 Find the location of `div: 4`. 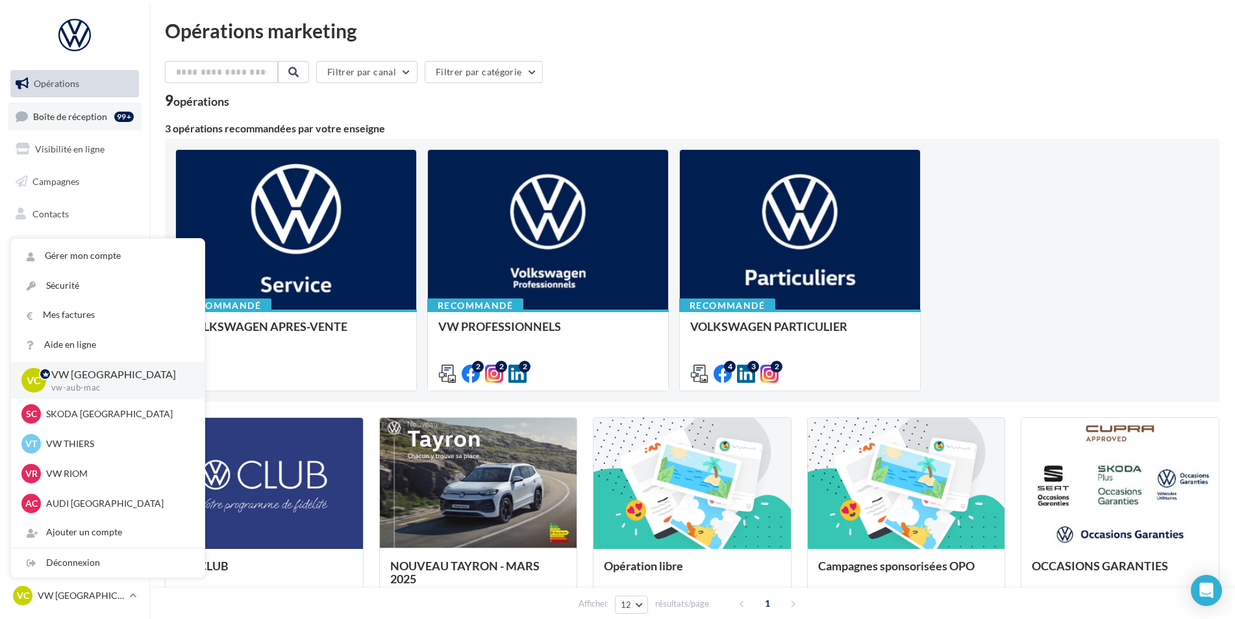

div: 4 is located at coordinates (730, 367).